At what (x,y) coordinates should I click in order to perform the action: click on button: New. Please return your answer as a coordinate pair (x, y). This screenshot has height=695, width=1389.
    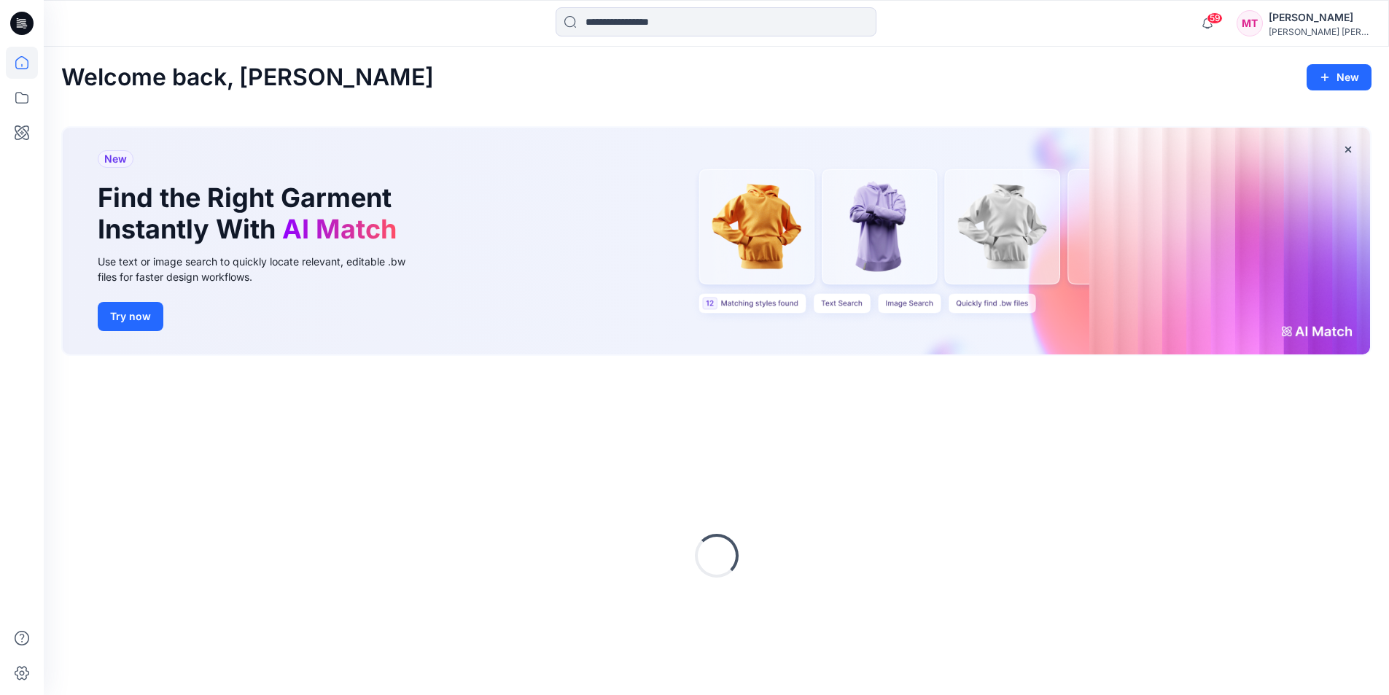
    Looking at the image, I should click on (1339, 77).